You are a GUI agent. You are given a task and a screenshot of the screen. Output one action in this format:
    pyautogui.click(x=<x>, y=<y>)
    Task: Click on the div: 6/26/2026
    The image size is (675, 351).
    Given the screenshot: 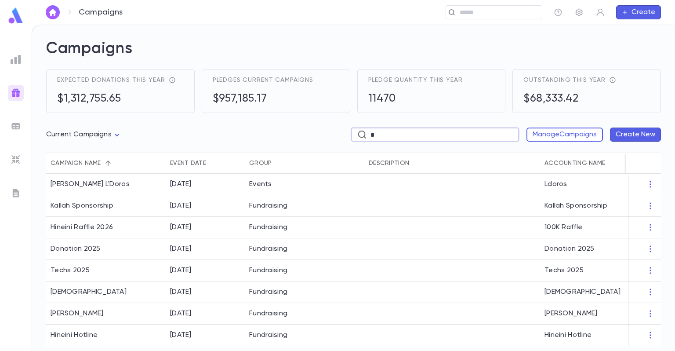 What is the action you would take?
    pyautogui.click(x=181, y=313)
    